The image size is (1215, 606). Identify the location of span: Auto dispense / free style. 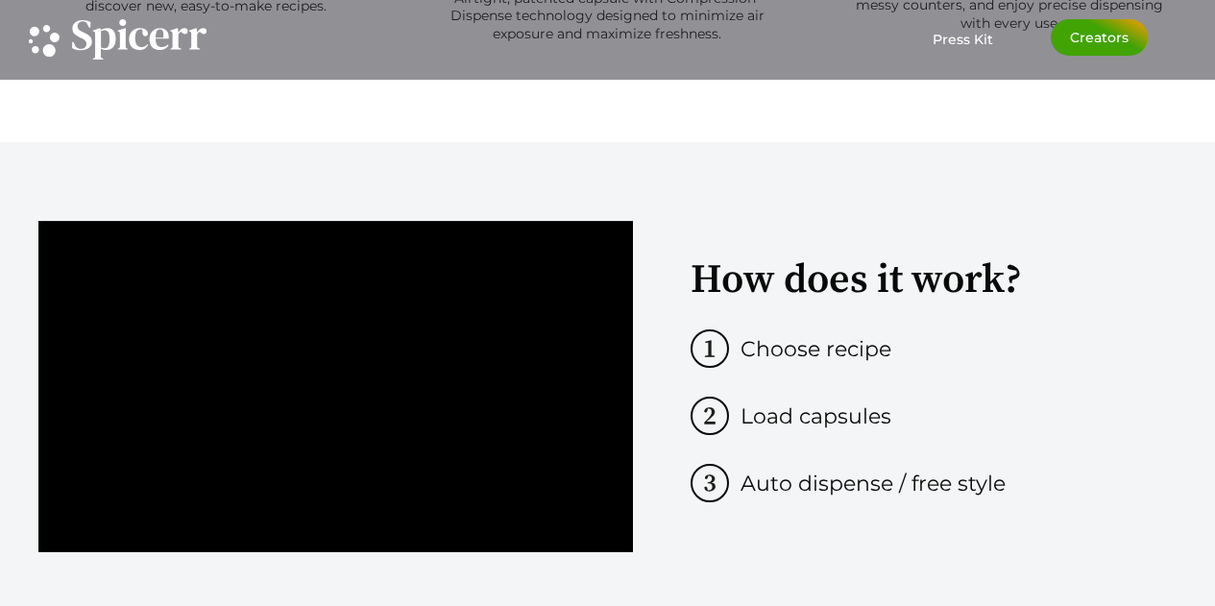
(873, 483).